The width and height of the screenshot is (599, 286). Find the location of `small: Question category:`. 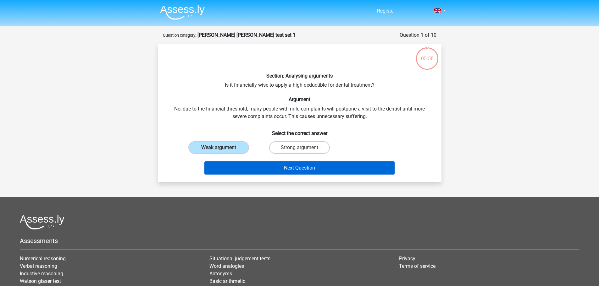

small: Question category: is located at coordinates (179, 35).